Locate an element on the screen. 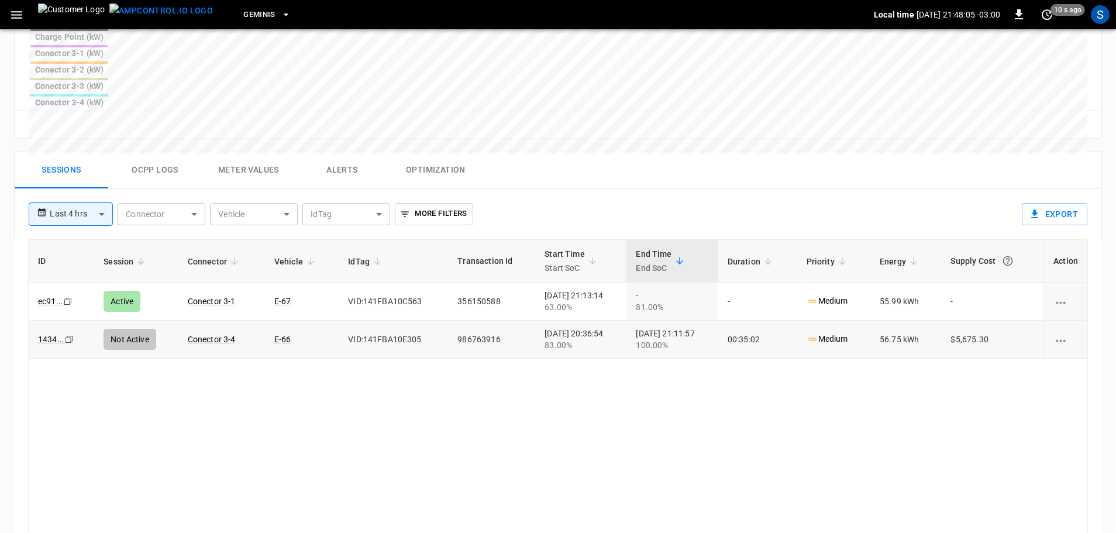  span: Start TimeStart SoC is located at coordinates (572, 261).